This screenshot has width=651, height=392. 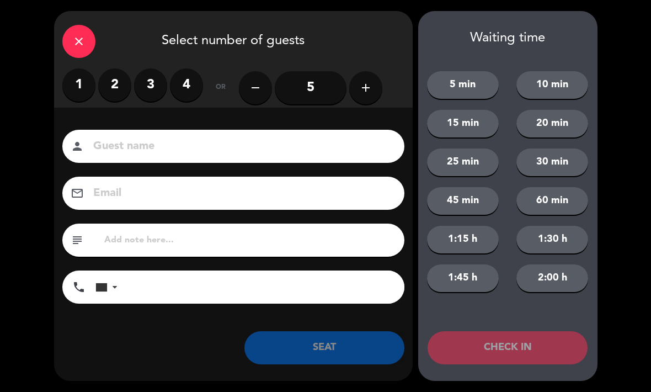 I want to click on label: 3, so click(x=151, y=85).